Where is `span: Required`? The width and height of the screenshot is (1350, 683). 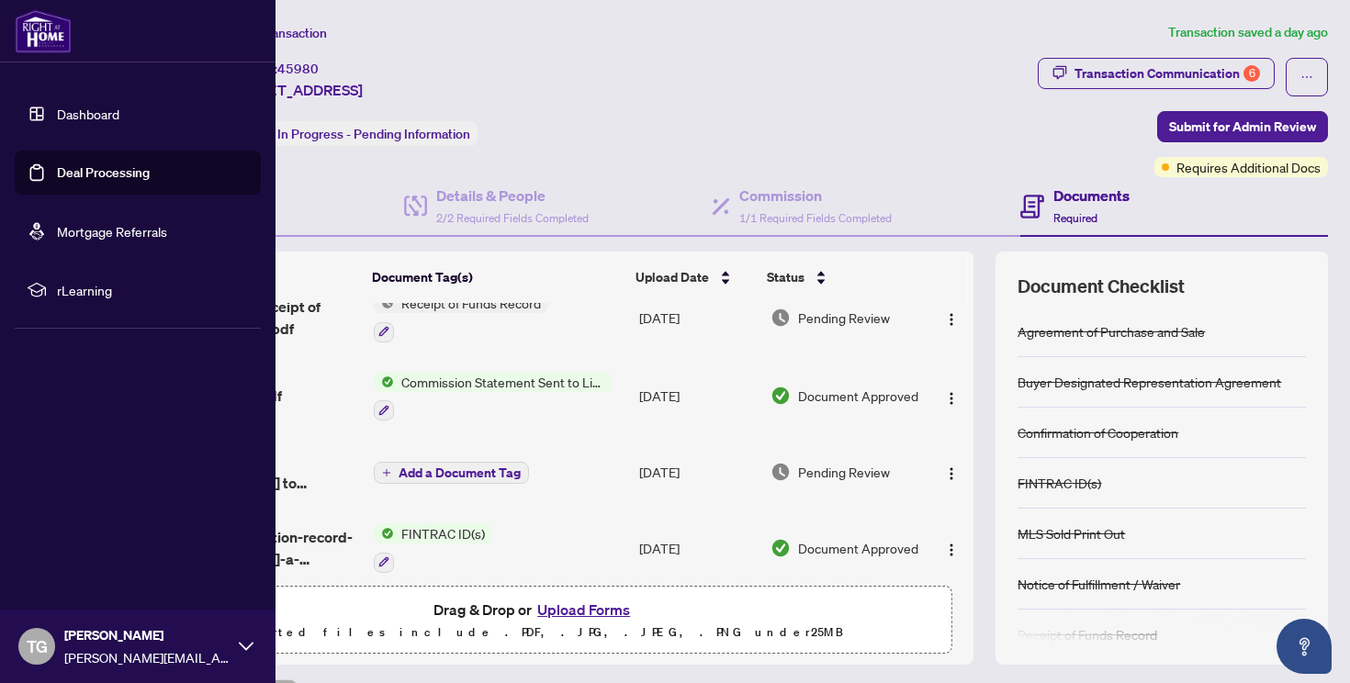 span: Required is located at coordinates (1076, 218).